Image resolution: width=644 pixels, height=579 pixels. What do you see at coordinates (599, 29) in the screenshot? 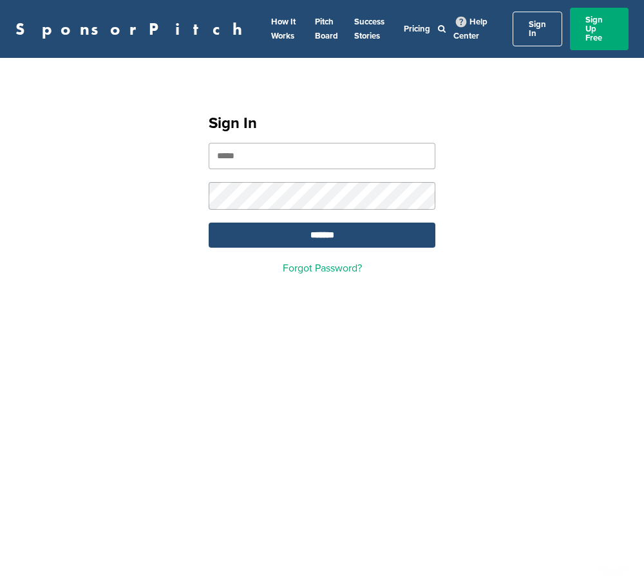
I see `a: Sign Up Free` at bounding box center [599, 29].